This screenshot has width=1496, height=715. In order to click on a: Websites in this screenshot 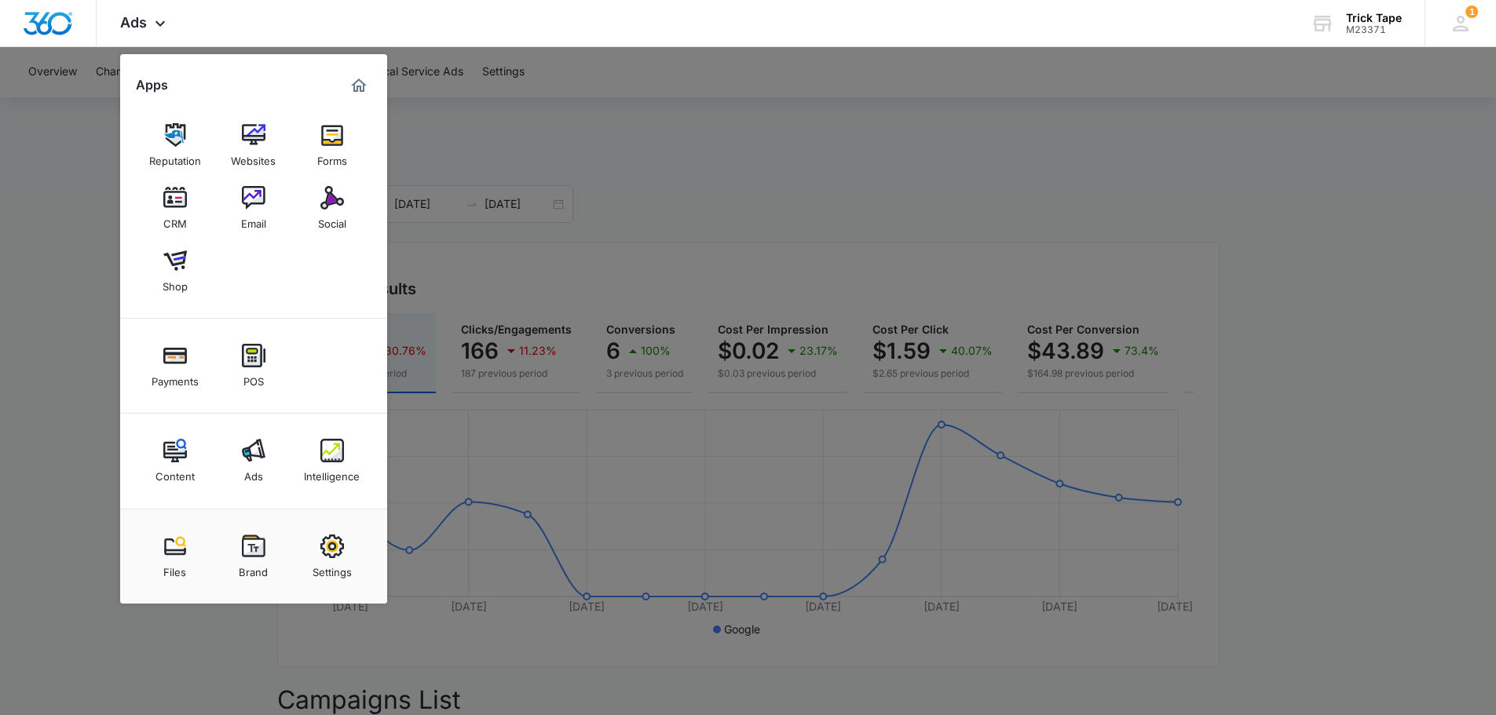, I will do `click(254, 145)`.